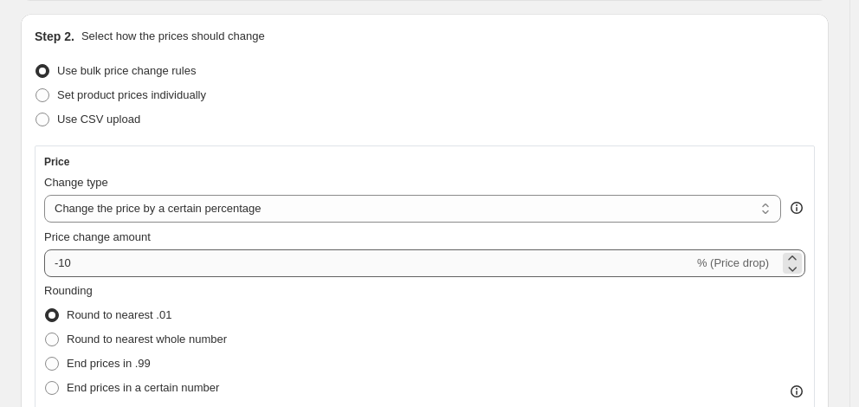  What do you see at coordinates (369, 263) in the screenshot?
I see `input: -15` at bounding box center [369, 263].